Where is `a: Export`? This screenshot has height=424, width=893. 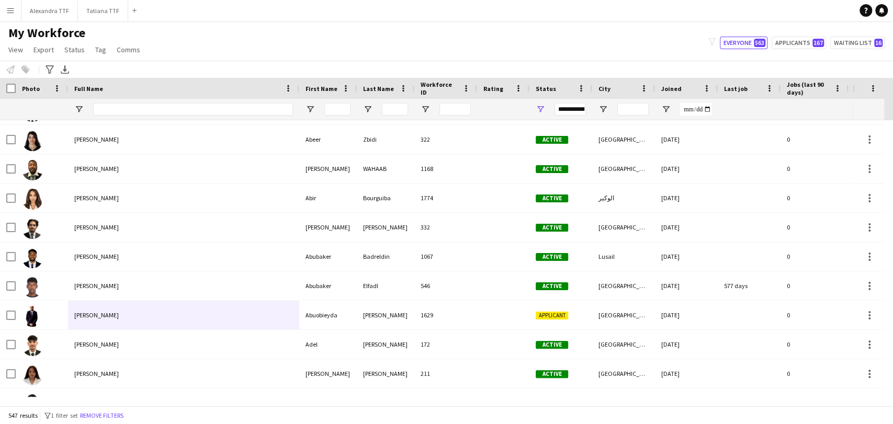
a: Export is located at coordinates (43, 50).